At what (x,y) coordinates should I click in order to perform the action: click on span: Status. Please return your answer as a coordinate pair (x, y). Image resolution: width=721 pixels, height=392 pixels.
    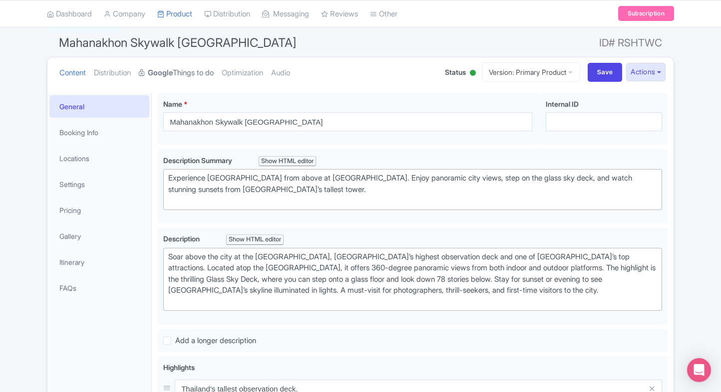
    Looking at the image, I should click on (455, 72).